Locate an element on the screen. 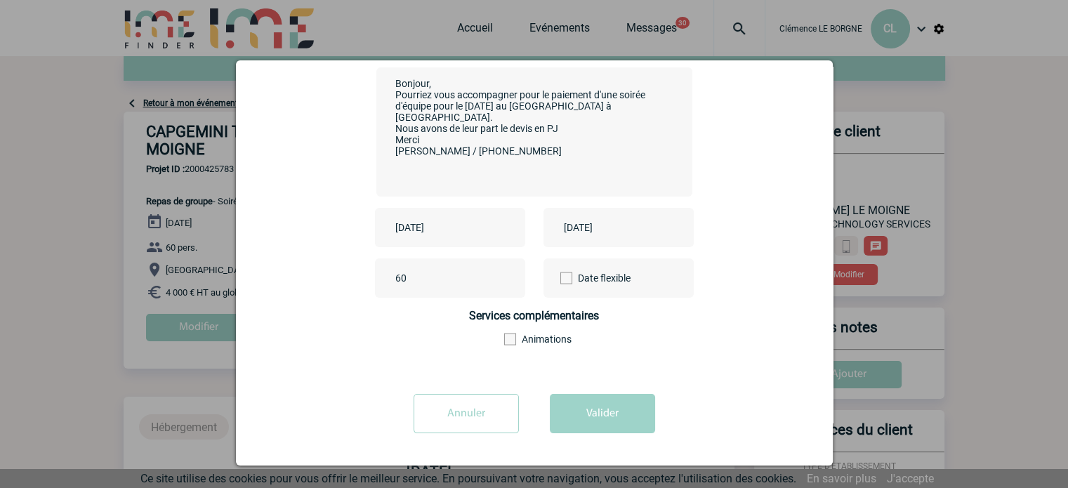 This screenshot has height=488, width=1068. input: Nombre de participants is located at coordinates (458, 278).